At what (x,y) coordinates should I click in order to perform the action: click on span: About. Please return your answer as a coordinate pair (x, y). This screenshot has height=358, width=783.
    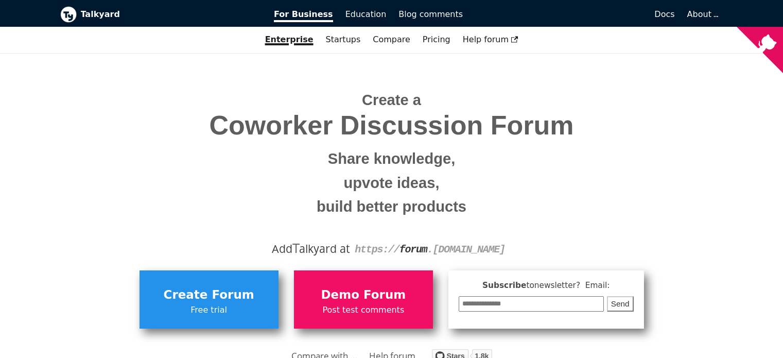
    Looking at the image, I should click on (703, 14).